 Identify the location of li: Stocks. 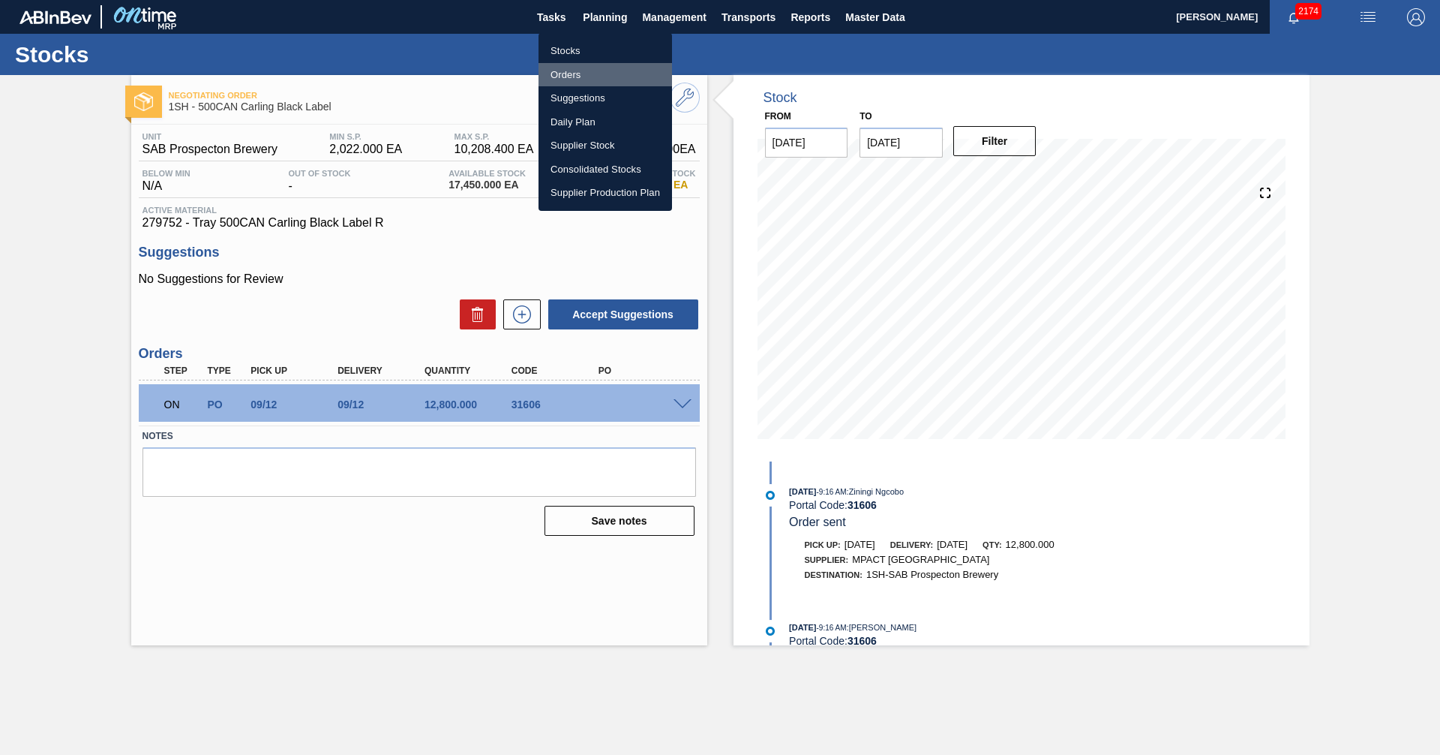
(605, 51).